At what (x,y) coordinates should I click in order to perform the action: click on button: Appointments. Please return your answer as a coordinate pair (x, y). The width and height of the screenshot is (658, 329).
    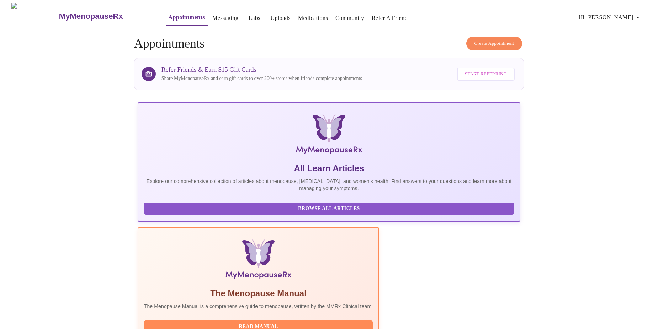
    Looking at the image, I should click on (187, 18).